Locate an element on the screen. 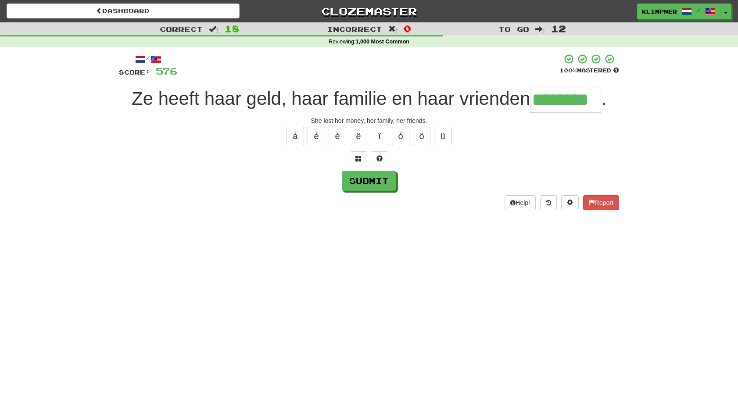 The image size is (738, 416). a: klimpner / is located at coordinates (679, 11).